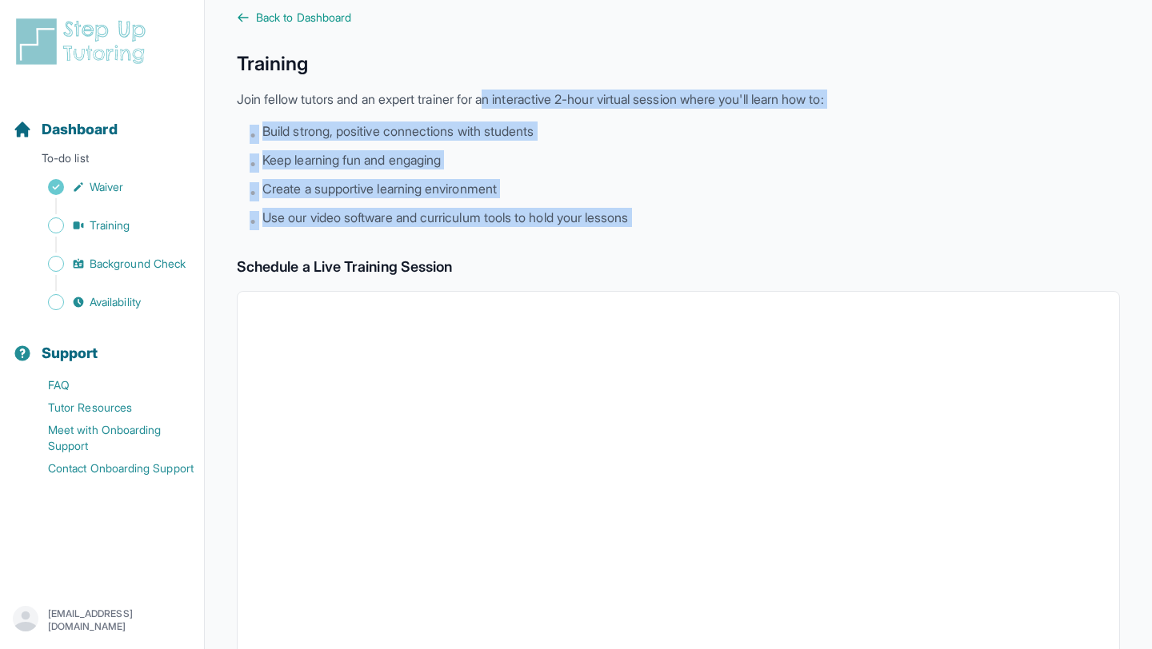 This screenshot has width=1152, height=649. Describe the element at coordinates (303, 18) in the screenshot. I see `span: Back to Dashboard` at that location.